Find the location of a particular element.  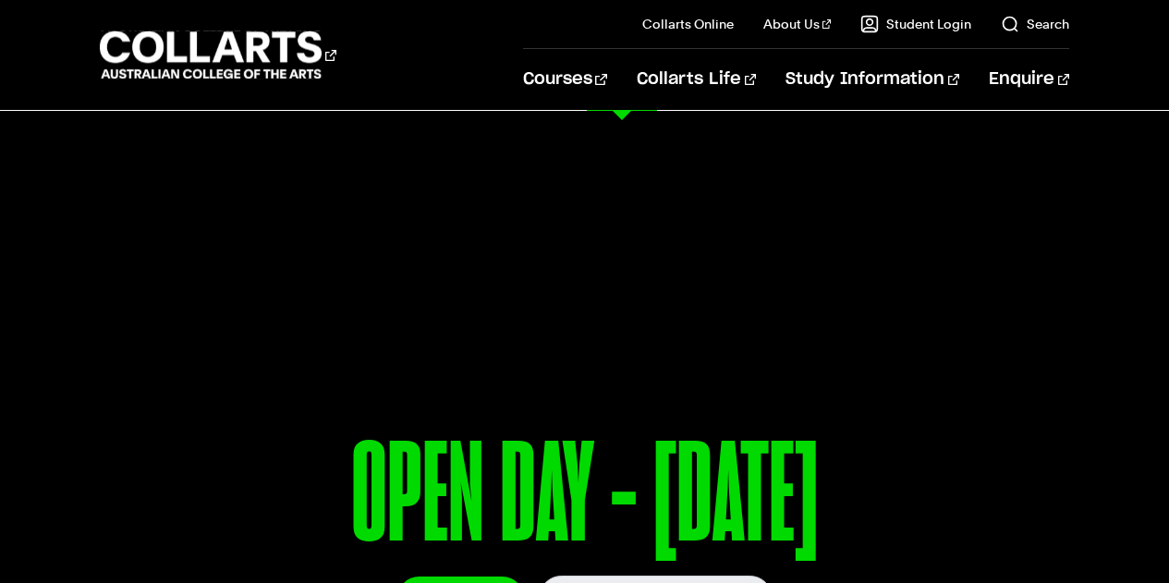

a: Collarts Life is located at coordinates (696, 79).